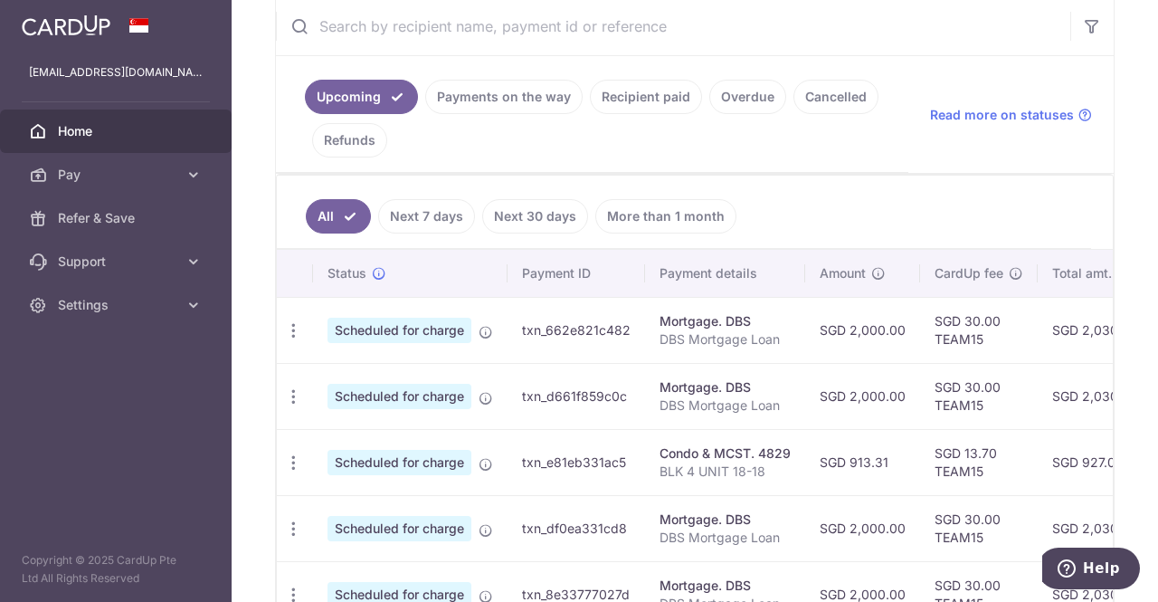 This screenshot has width=1158, height=602. I want to click on td: txn_662e821c482, so click(576, 329).